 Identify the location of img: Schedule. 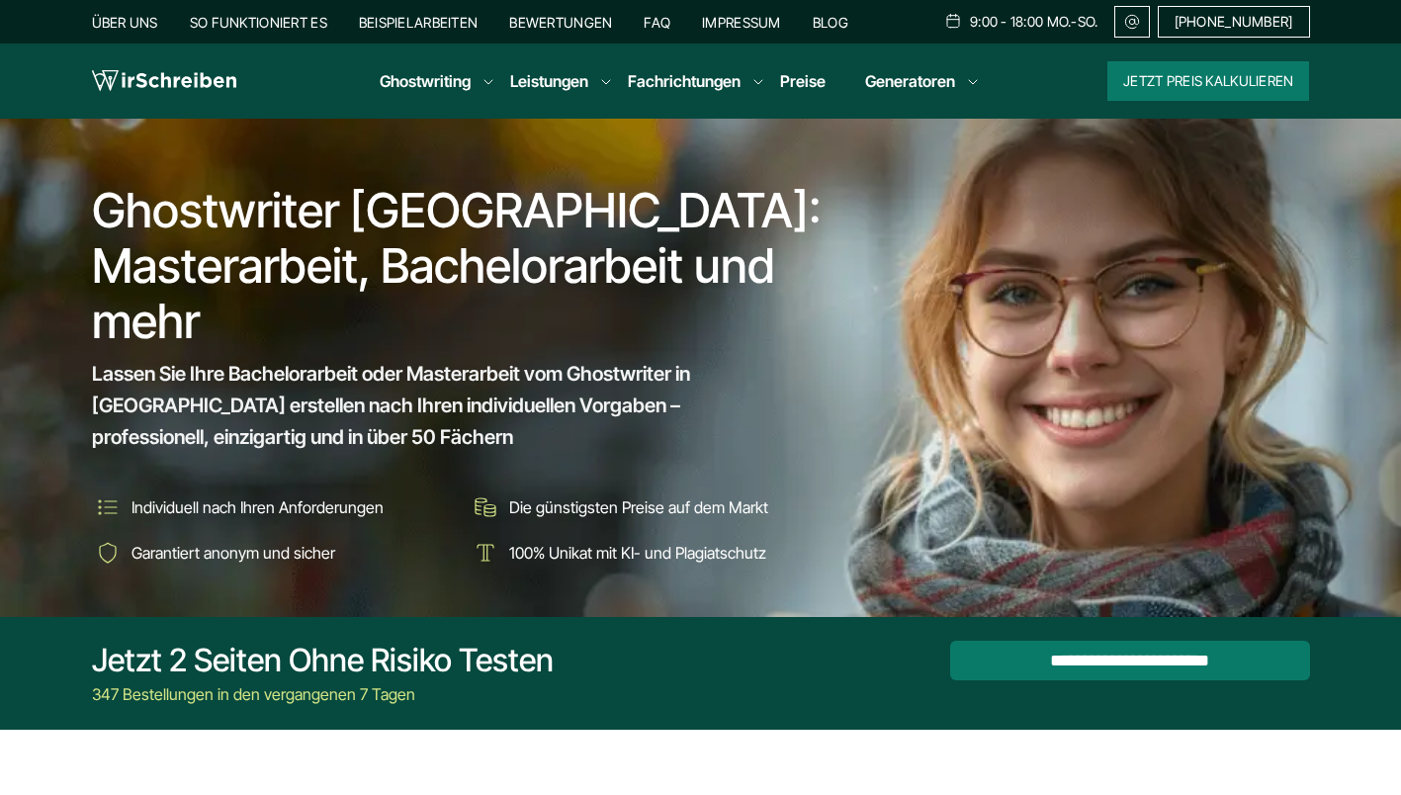
(953, 21).